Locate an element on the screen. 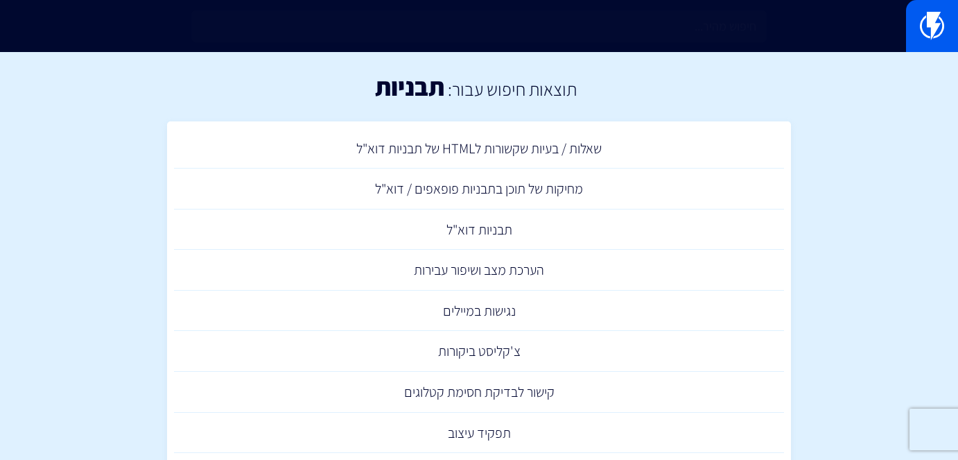  a: שאלות / בעיות שקשורות לHTML של תבניות דוא"ל is located at coordinates (479, 148).